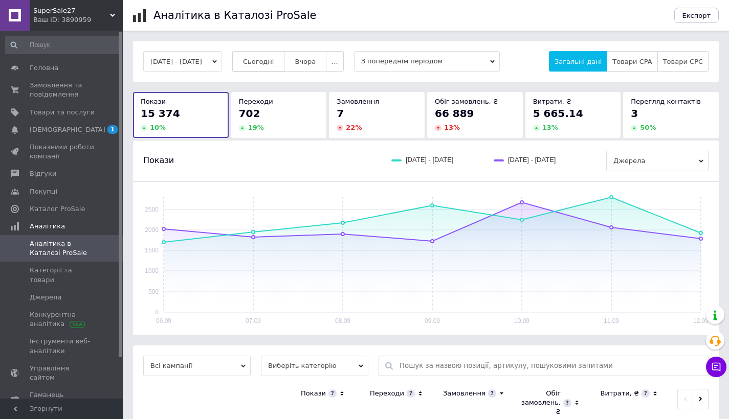 Image resolution: width=729 pixels, height=419 pixels. Describe the element at coordinates (632, 61) in the screenshot. I see `button: Товари CPA` at that location.